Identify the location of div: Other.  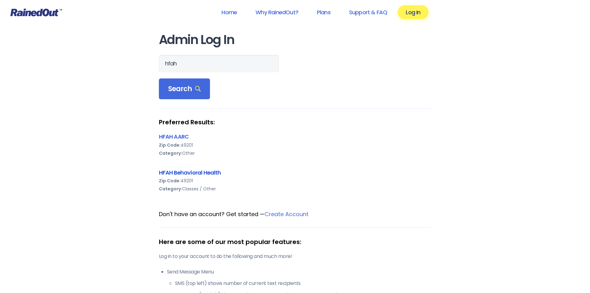
(295, 153).